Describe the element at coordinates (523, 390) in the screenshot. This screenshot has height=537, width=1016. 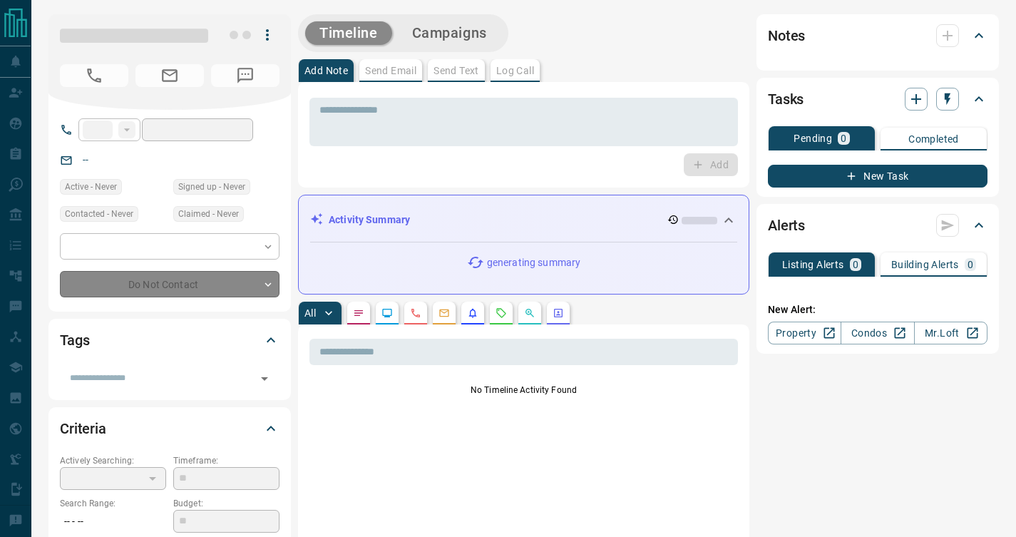
I see `p: No Timeline Activity Found` at that location.